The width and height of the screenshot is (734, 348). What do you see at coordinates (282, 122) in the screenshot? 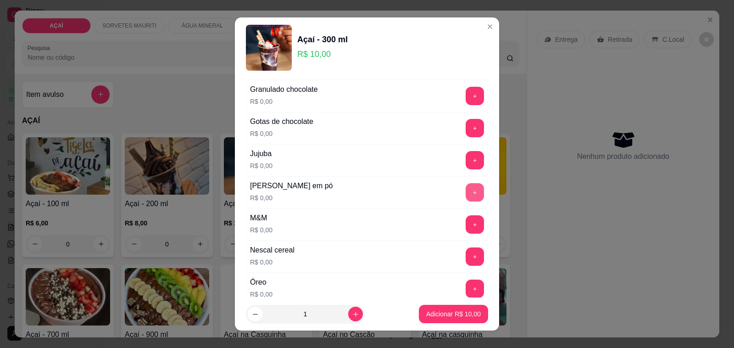
I see `div: Gotas de chocolate` at bounding box center [282, 122].